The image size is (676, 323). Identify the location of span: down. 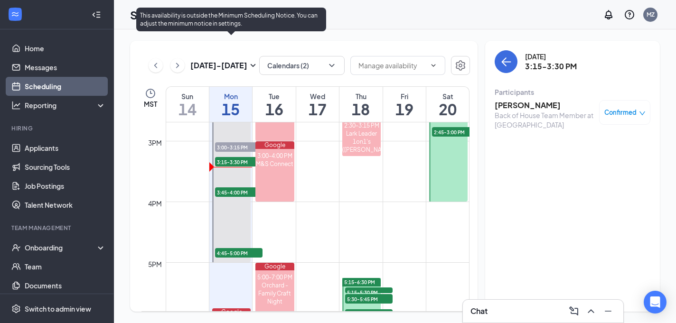
(642, 113).